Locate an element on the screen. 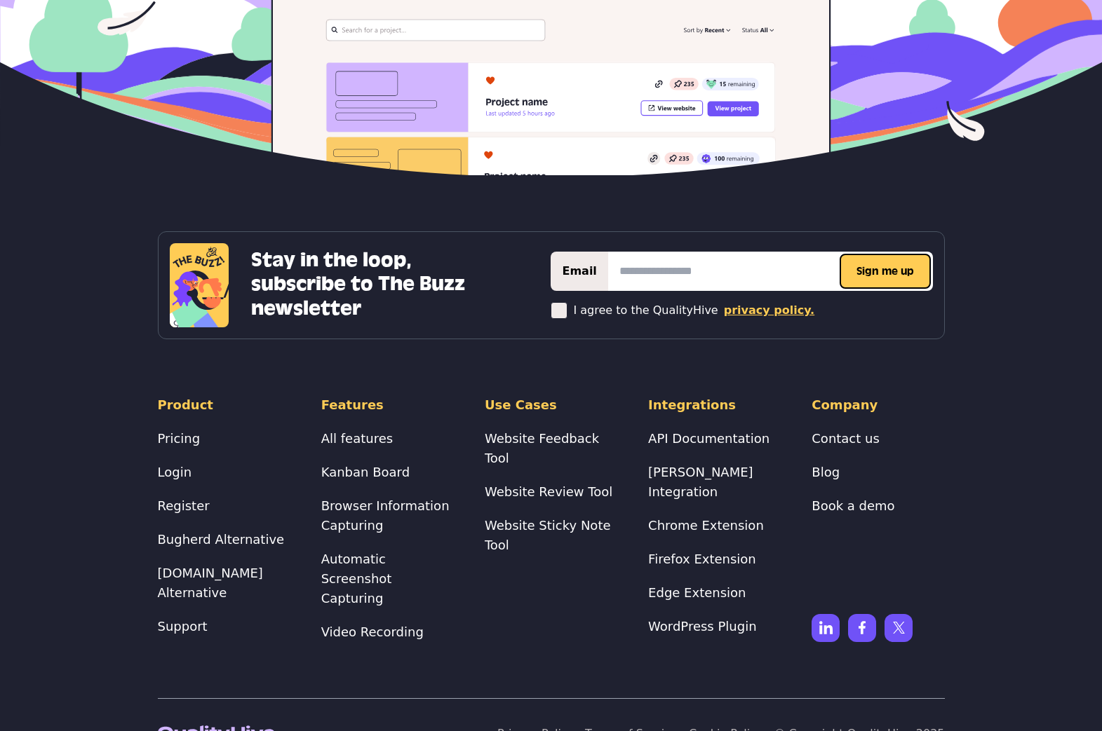 This screenshot has height=731, width=1102. a: WordPress Plugin is located at coordinates (702, 626).